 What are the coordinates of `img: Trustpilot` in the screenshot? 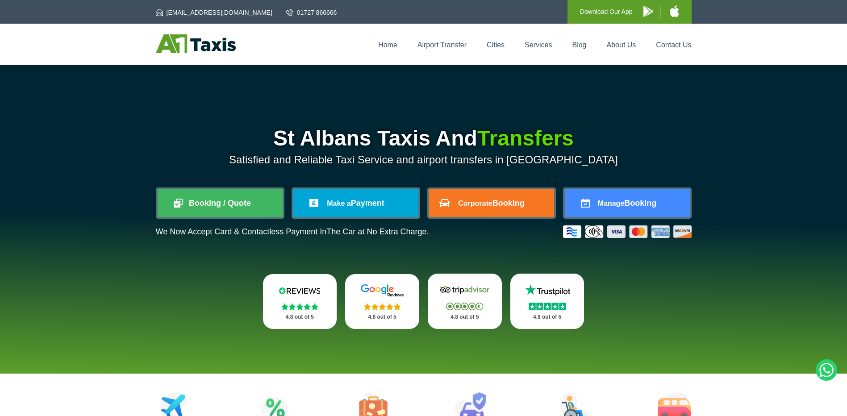 It's located at (548, 290).